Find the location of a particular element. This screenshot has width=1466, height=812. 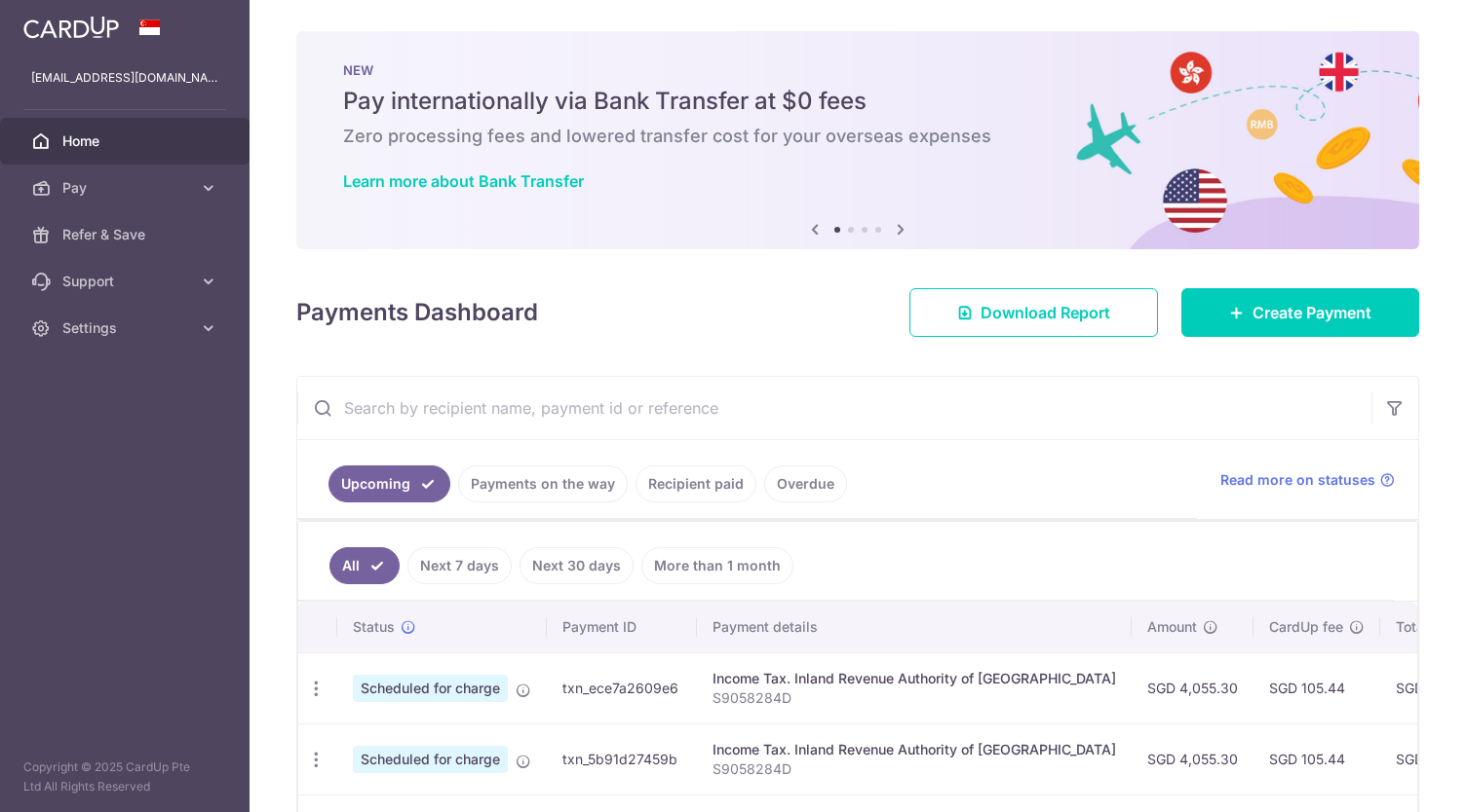

span: CardUp fee is located at coordinates (1306, 627).